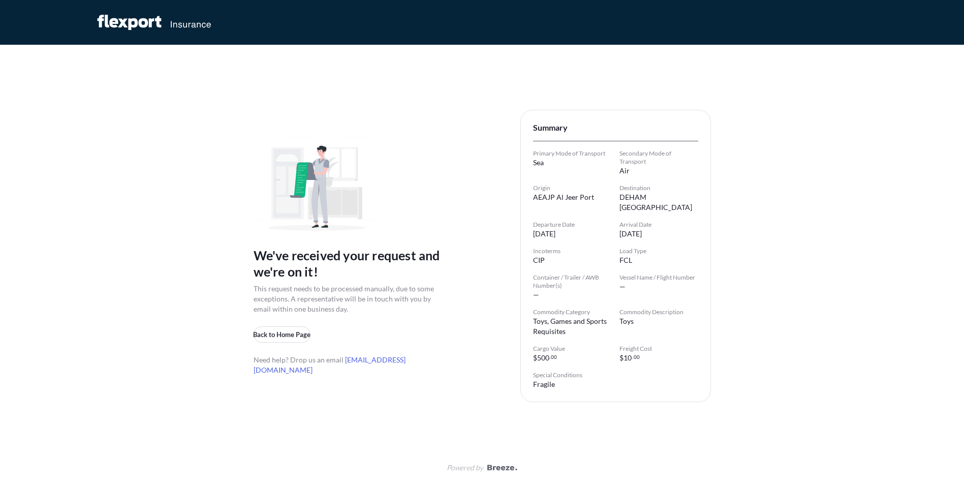 This screenshot has width=964, height=485. Describe the element at coordinates (659, 225) in the screenshot. I see `span: Arrival Date` at that location.